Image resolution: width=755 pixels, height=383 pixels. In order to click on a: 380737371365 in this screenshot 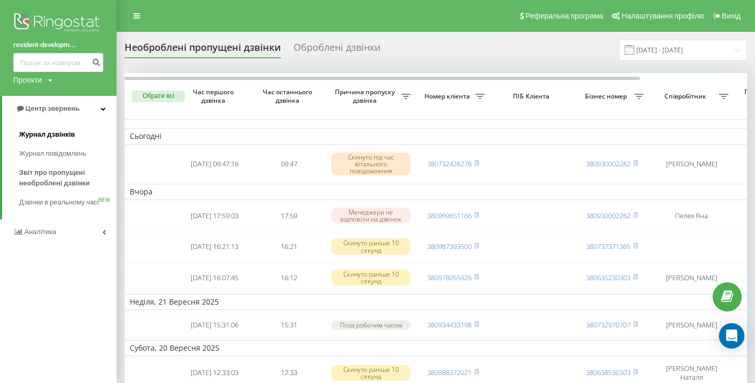, I will do `click(609, 246)`.